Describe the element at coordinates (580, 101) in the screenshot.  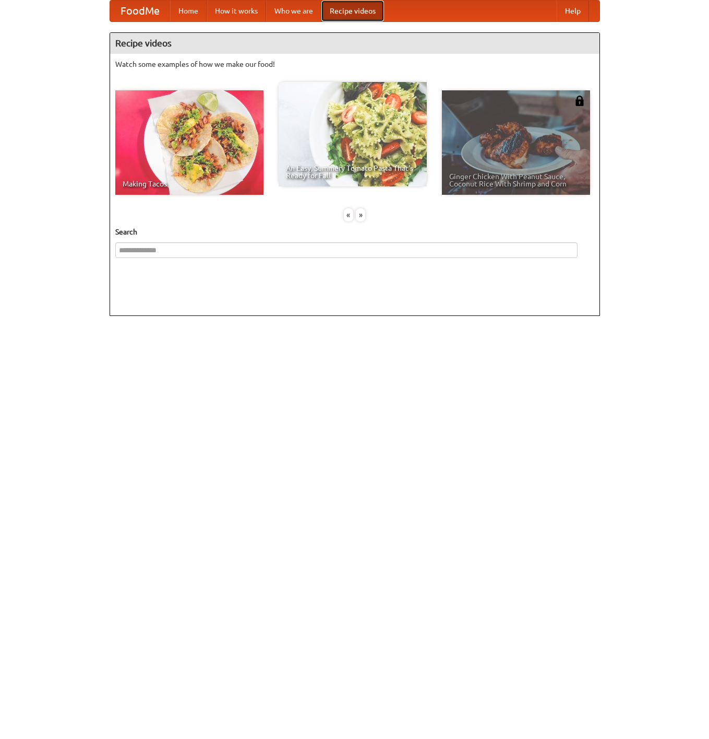
I see `img: 483408.png` at that location.